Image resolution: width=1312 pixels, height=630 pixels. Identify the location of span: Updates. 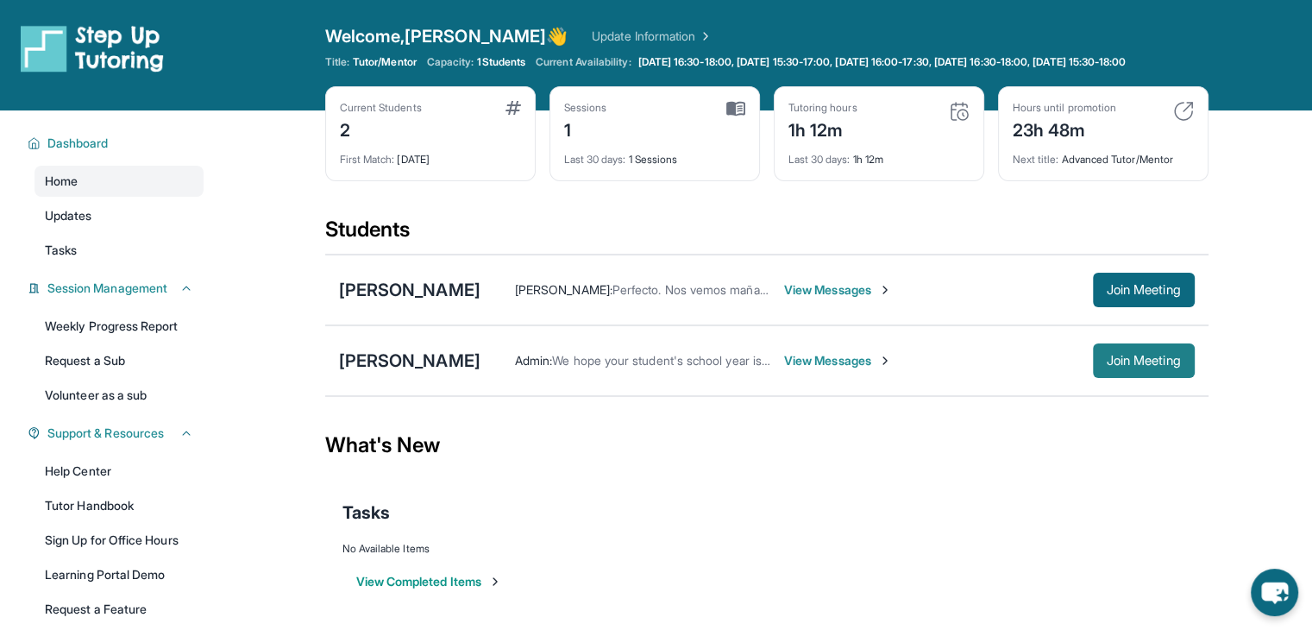
(68, 216).